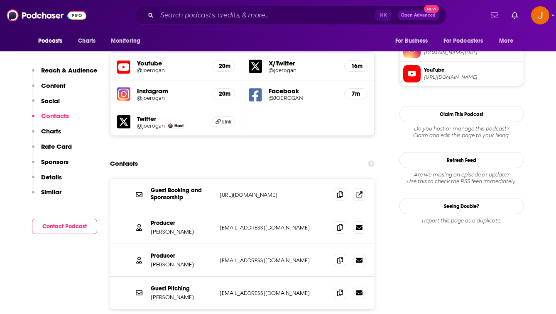 This screenshot has width=556, height=314. What do you see at coordinates (472, 53) in the screenshot?
I see `span: instagram.com/joerogan` at bounding box center [472, 53].